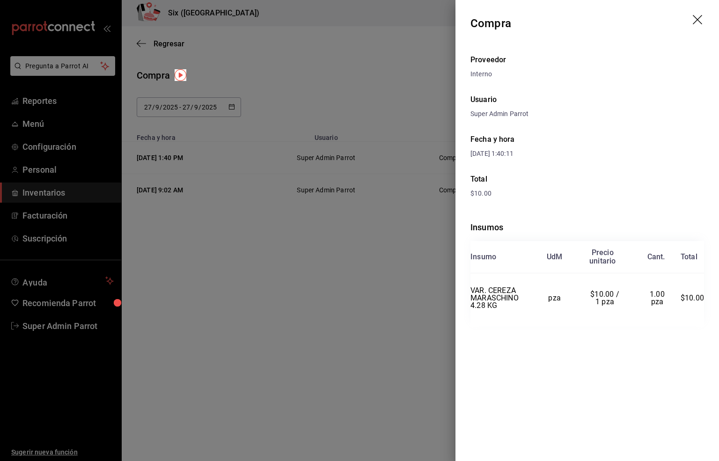  What do you see at coordinates (555, 257) in the screenshot?
I see `div: UdM` at bounding box center [555, 257].